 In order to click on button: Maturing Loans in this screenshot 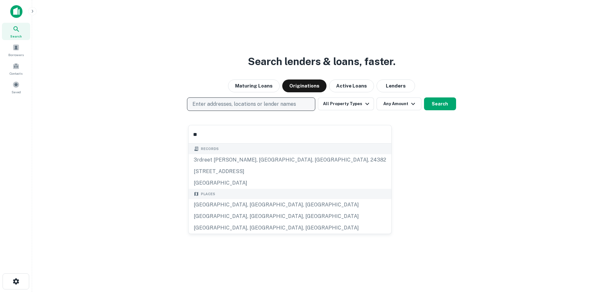, I will do `click(254, 86)`.